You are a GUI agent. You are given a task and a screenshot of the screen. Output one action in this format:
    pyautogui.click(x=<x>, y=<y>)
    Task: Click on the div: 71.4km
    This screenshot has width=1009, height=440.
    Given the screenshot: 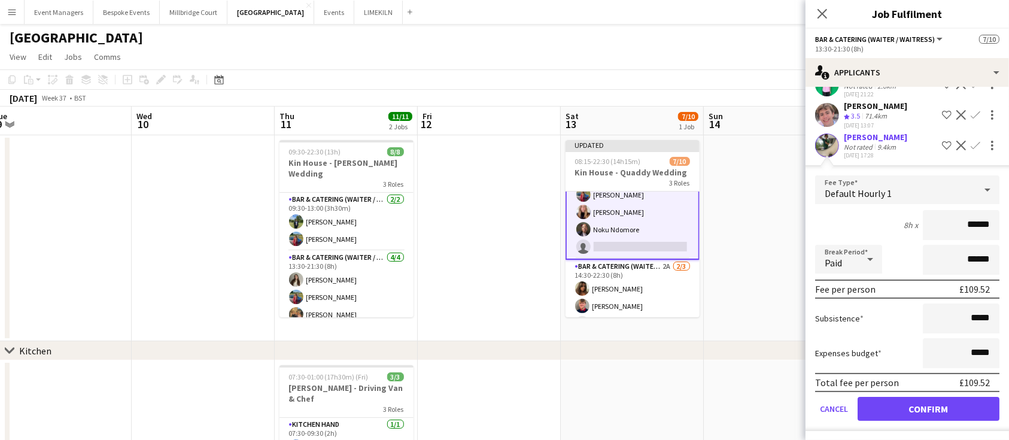 What is the action you would take?
    pyautogui.click(x=876, y=116)
    